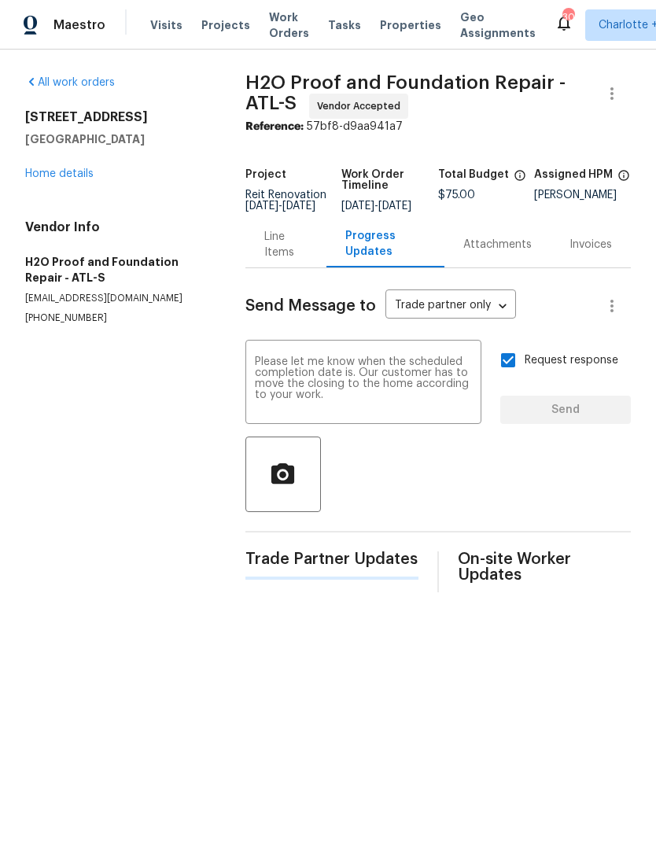  I want to click on span: Send Message to, so click(311, 306).